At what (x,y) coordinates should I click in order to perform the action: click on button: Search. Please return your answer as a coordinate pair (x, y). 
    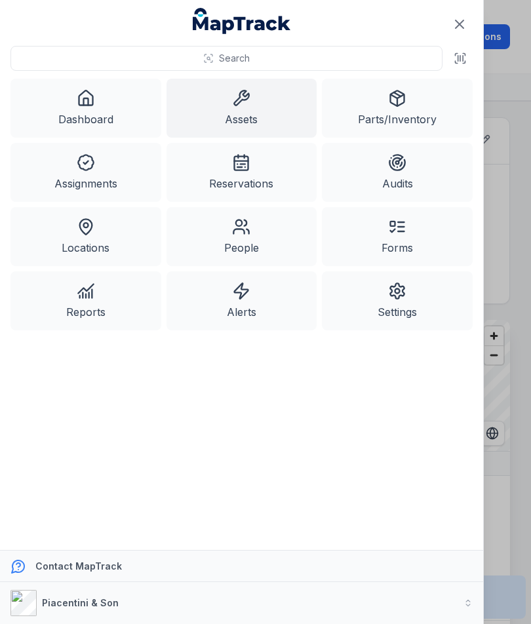
    Looking at the image, I should click on (226, 58).